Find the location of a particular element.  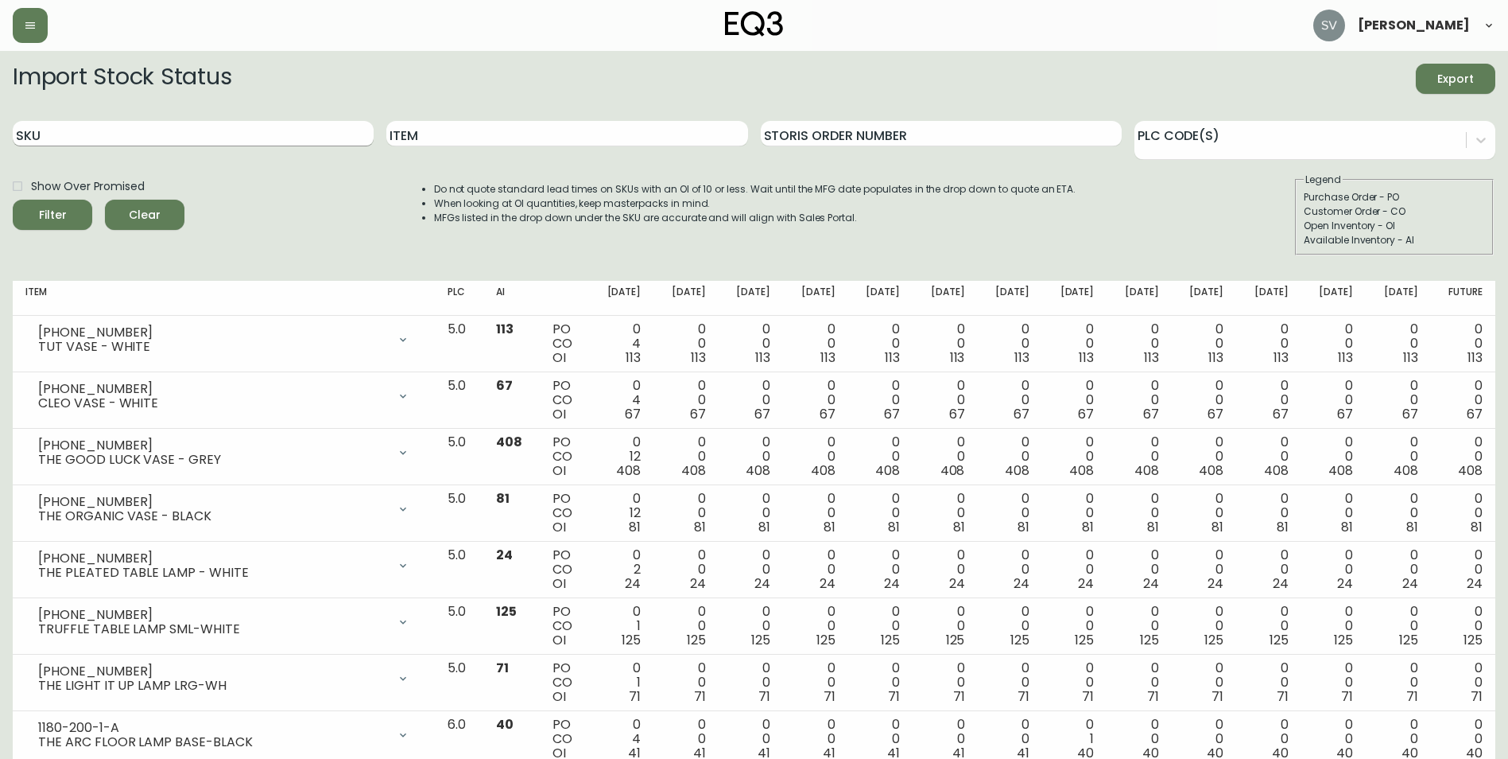

img: 0ef69294c49e88f033bcbeb13310b844 is located at coordinates (1329, 25).